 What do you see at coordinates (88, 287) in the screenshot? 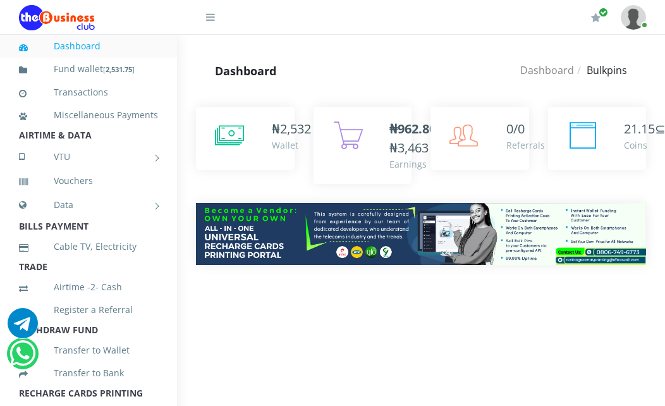
I see `a: Airtime -2- Cash` at bounding box center [88, 287].